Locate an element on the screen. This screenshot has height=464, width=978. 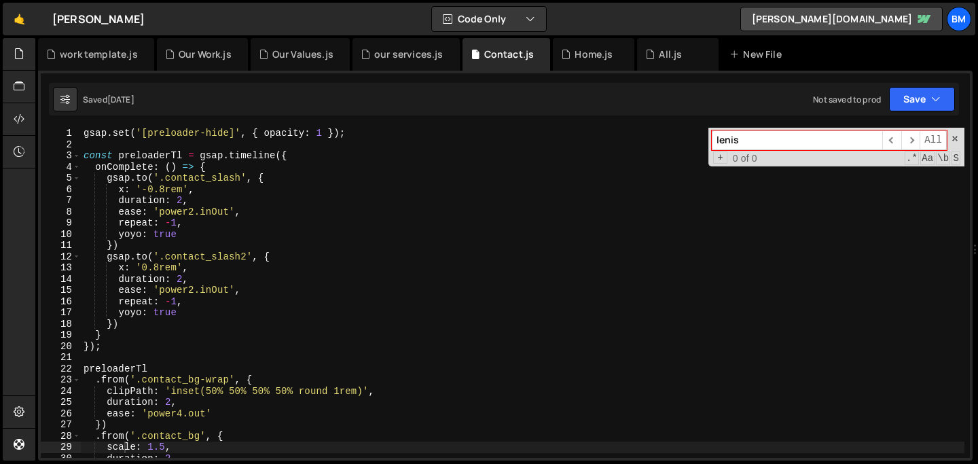
div: 6 is located at coordinates (60, 189).